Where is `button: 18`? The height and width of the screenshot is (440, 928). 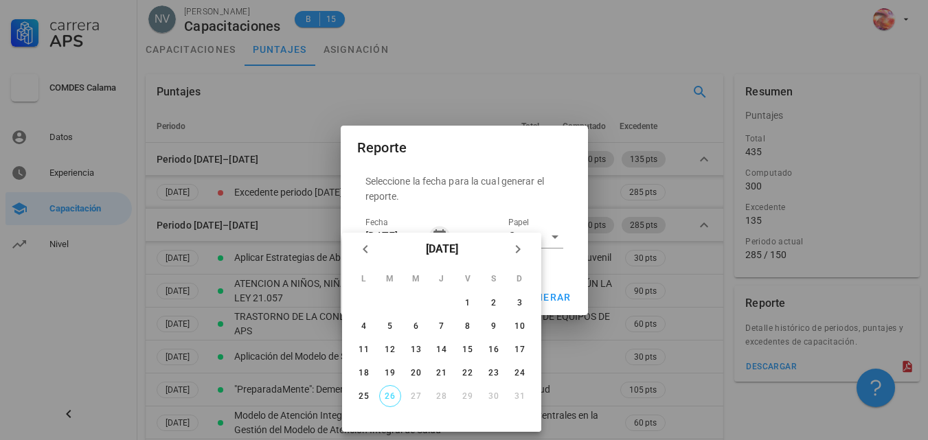
button: 18 is located at coordinates (364, 373).